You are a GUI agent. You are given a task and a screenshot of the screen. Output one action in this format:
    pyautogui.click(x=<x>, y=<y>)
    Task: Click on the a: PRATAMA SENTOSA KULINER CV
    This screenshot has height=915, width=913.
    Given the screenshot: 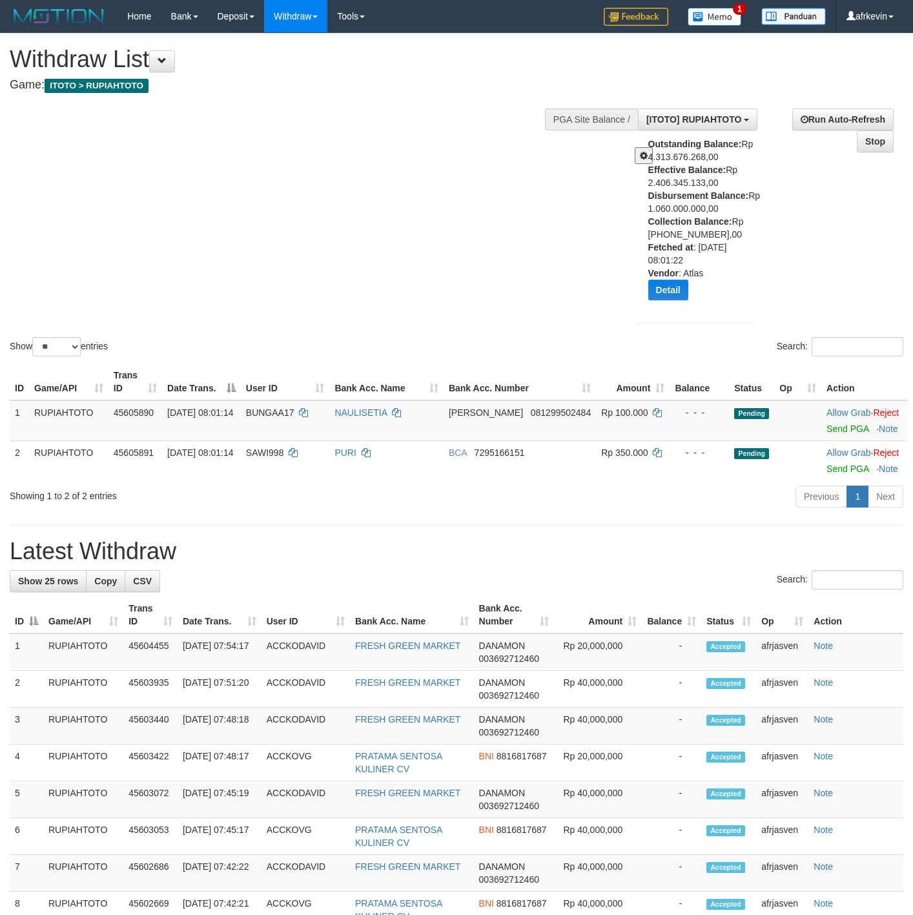 What is the action you would take?
    pyautogui.click(x=398, y=763)
    